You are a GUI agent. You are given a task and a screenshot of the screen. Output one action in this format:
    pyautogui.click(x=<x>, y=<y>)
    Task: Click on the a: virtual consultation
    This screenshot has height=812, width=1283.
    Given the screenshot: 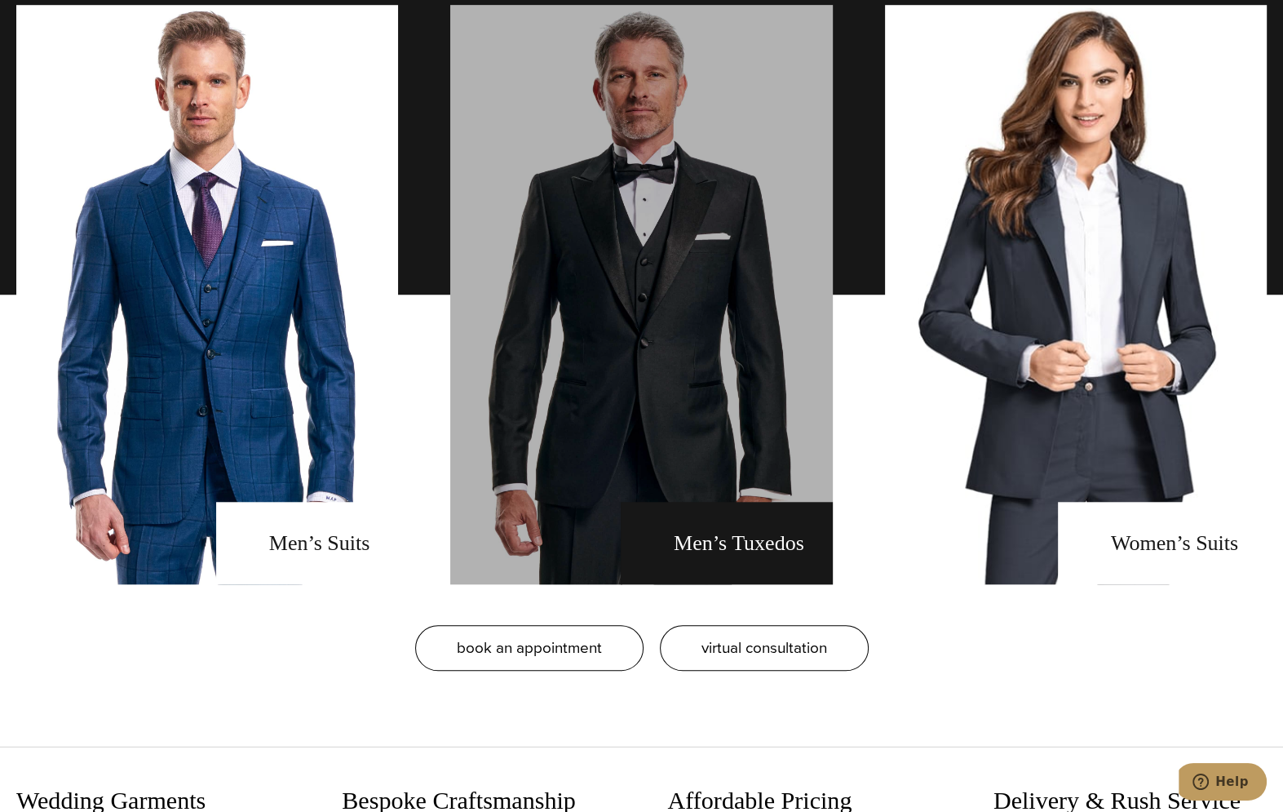 What is the action you would take?
    pyautogui.click(x=764, y=648)
    